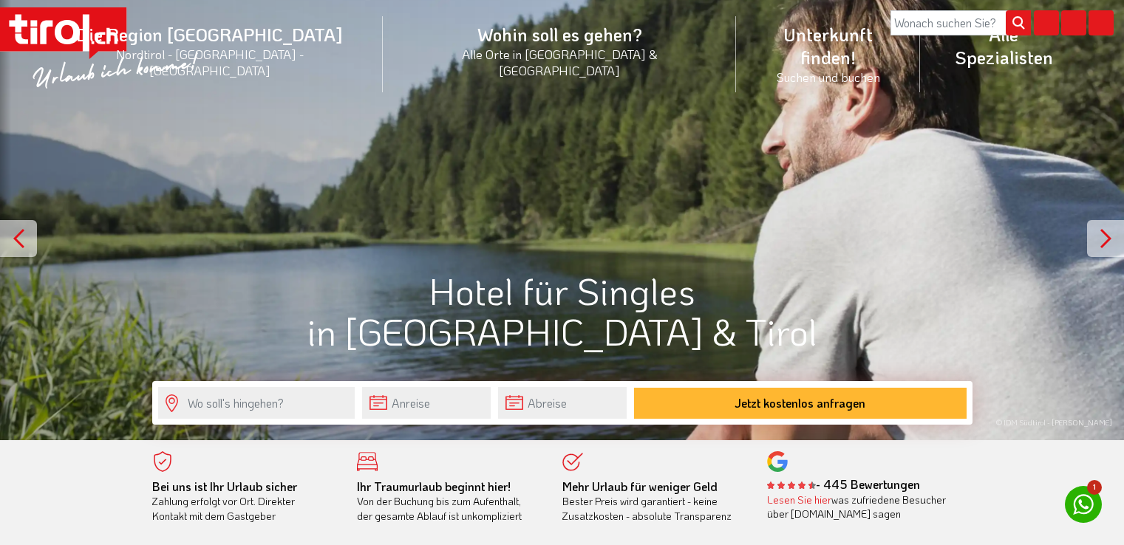 The image size is (1124, 545). Describe the element at coordinates (799, 500) in the screenshot. I see `a: Lesen Sie hier` at that location.